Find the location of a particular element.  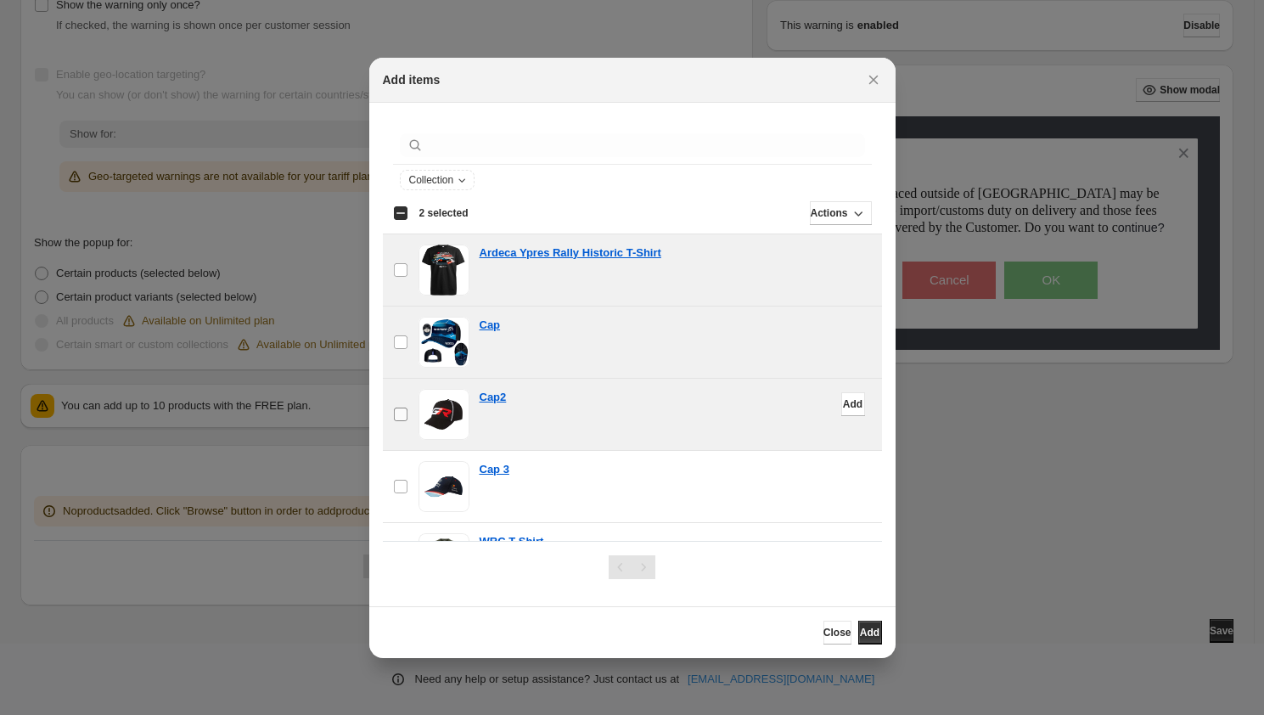

button: Actions is located at coordinates (840, 213).